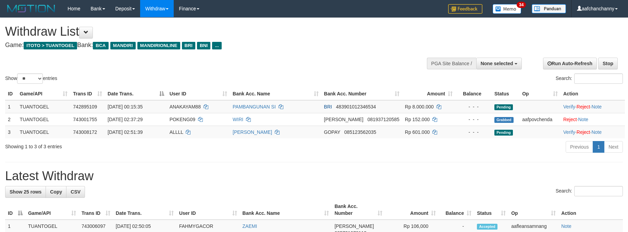 The image size is (628, 232). What do you see at coordinates (417, 119) in the screenshot?
I see `span: Rp 152.000` at bounding box center [417, 119].